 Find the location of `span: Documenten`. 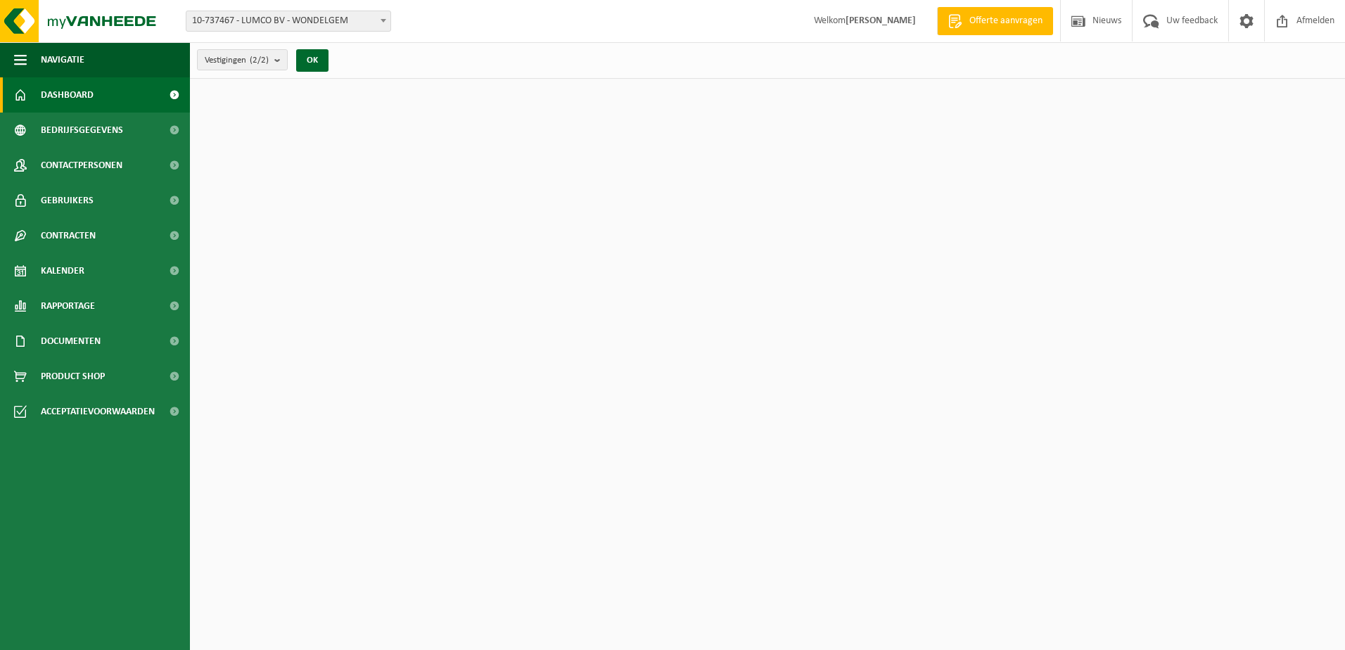

span: Documenten is located at coordinates (70, 341).